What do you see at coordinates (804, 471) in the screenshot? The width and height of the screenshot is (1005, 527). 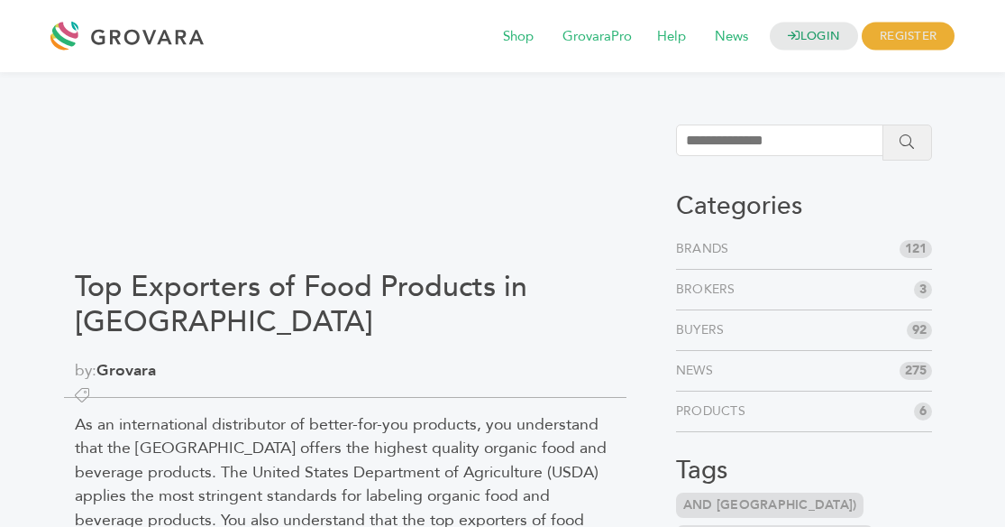 I see `h3: Tags` at bounding box center [804, 471].